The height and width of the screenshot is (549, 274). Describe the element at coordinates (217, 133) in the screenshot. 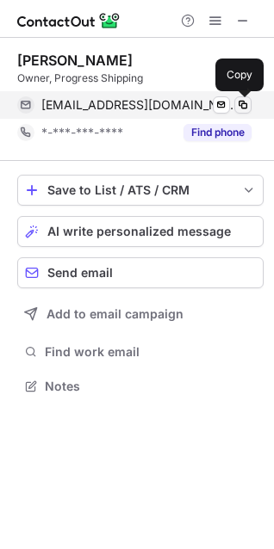

I see `button: Reveal Button` at that location.